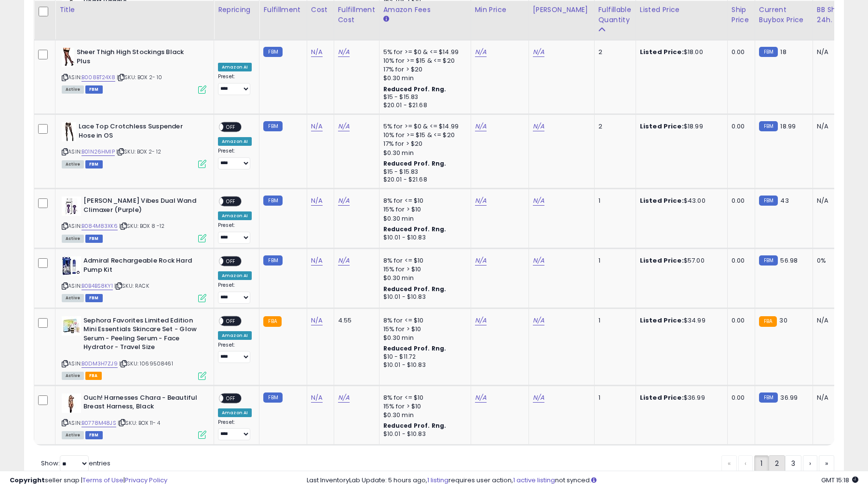 This screenshot has width=868, height=490. I want to click on a: B084M83XK6, so click(99, 226).